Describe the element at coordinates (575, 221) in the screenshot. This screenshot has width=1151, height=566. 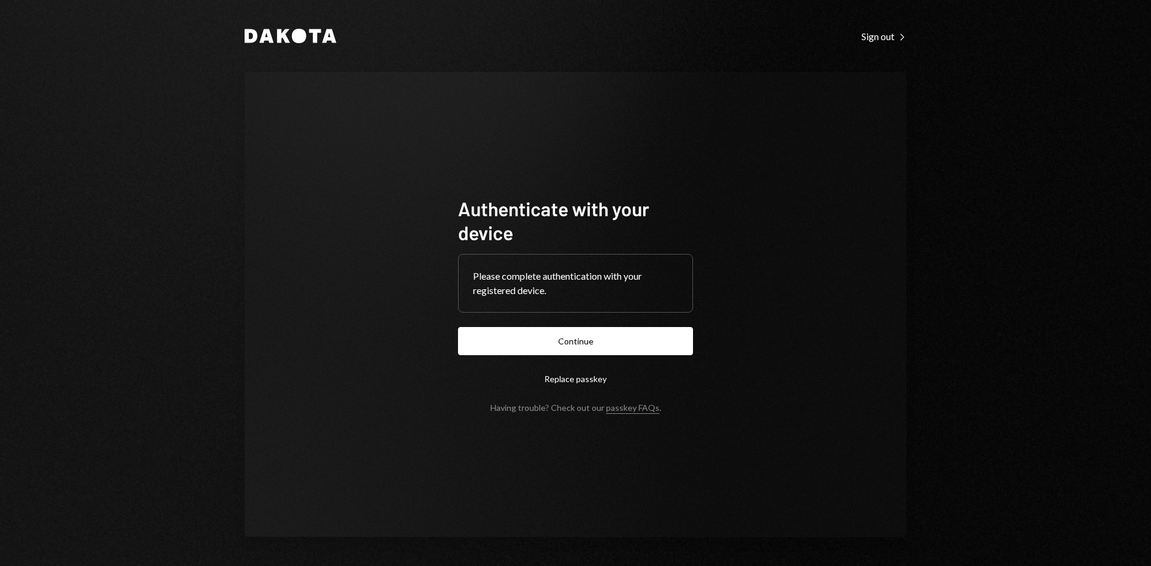
I see `h1: Authenticate with your device` at that location.